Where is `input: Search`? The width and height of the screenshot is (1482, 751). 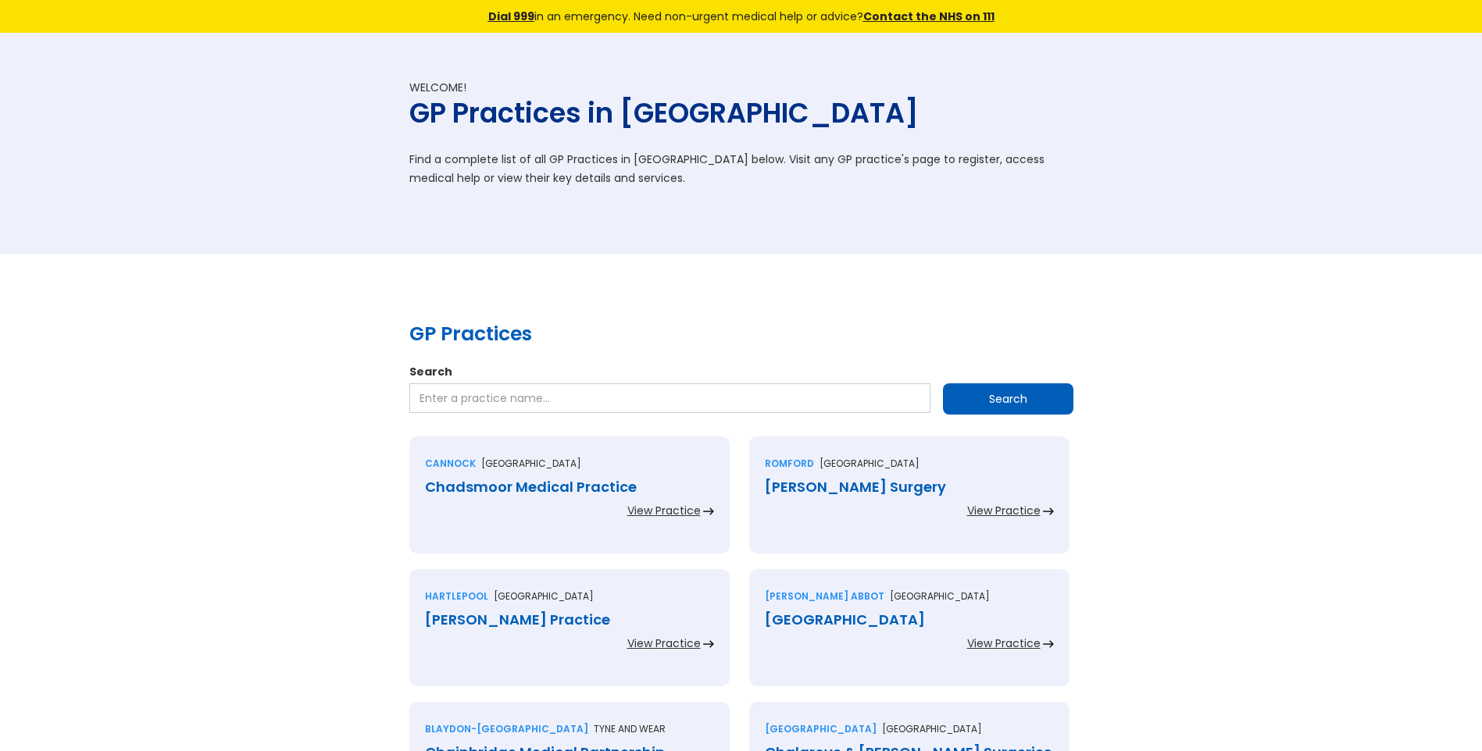 input: Search is located at coordinates (1008, 399).